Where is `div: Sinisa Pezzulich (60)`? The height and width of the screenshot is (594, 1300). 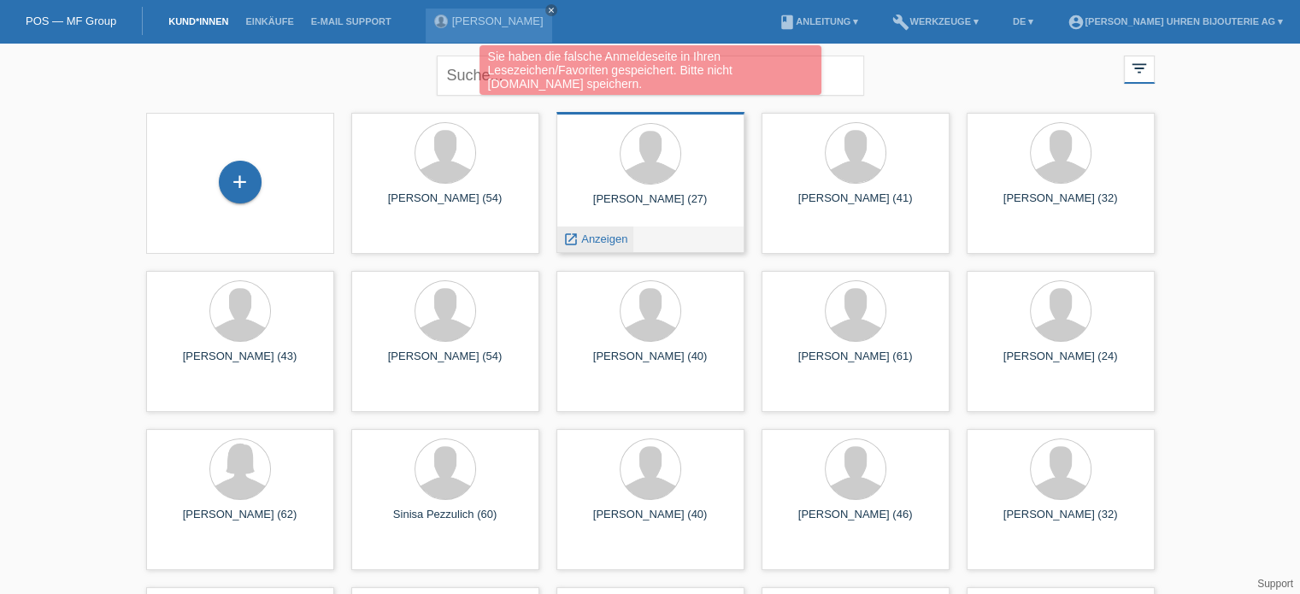
div: Sinisa Pezzulich (60) is located at coordinates (445, 521).